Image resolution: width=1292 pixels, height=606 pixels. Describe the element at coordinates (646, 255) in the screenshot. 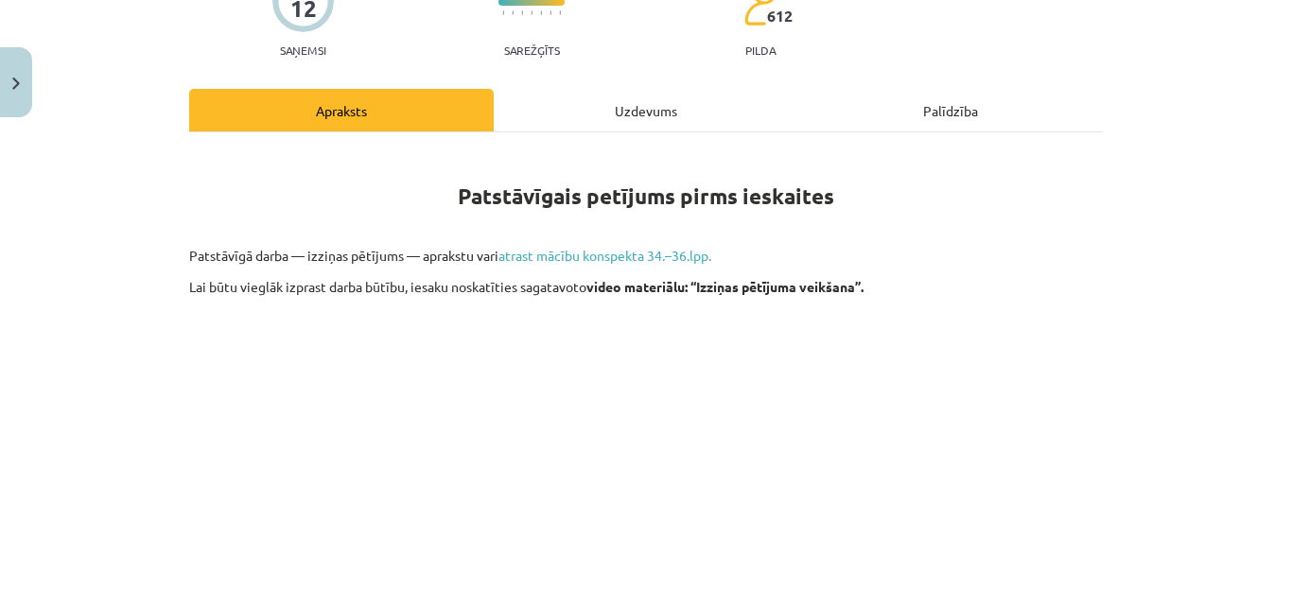

I see `p: Patstāvīgā darba — izziņas pētījums — aprakstu vari` at that location.